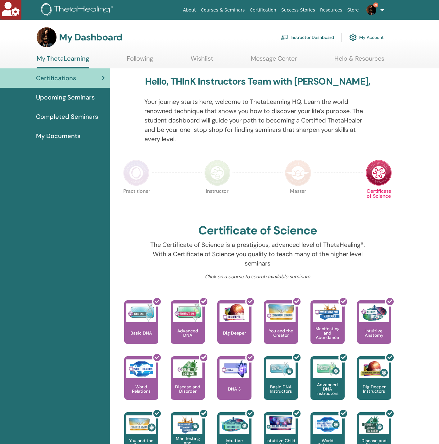  What do you see at coordinates (141, 425) in the screenshot?
I see `img: You and the Creator Instructors` at bounding box center [141, 425].